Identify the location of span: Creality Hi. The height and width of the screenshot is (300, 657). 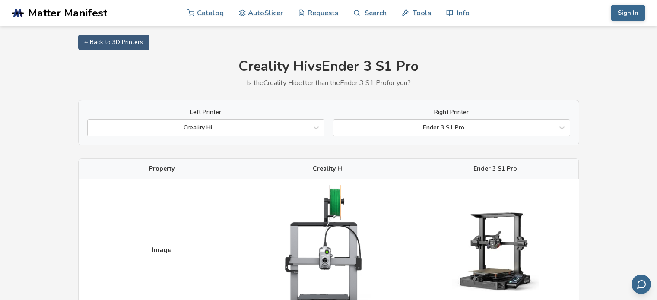
(328, 169).